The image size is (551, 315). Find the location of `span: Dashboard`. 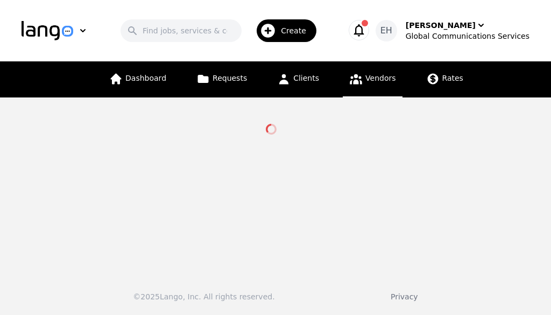

span: Dashboard is located at coordinates (146, 78).